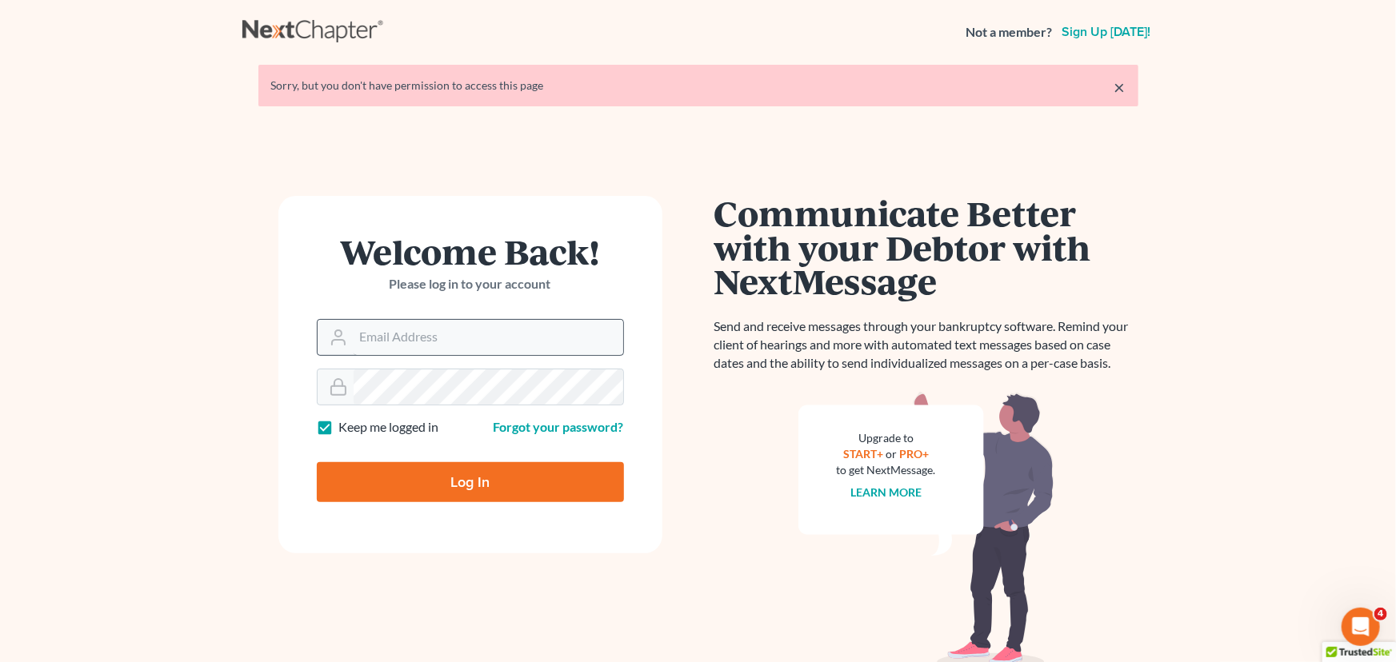  I want to click on span: 4, so click(1381, 614).